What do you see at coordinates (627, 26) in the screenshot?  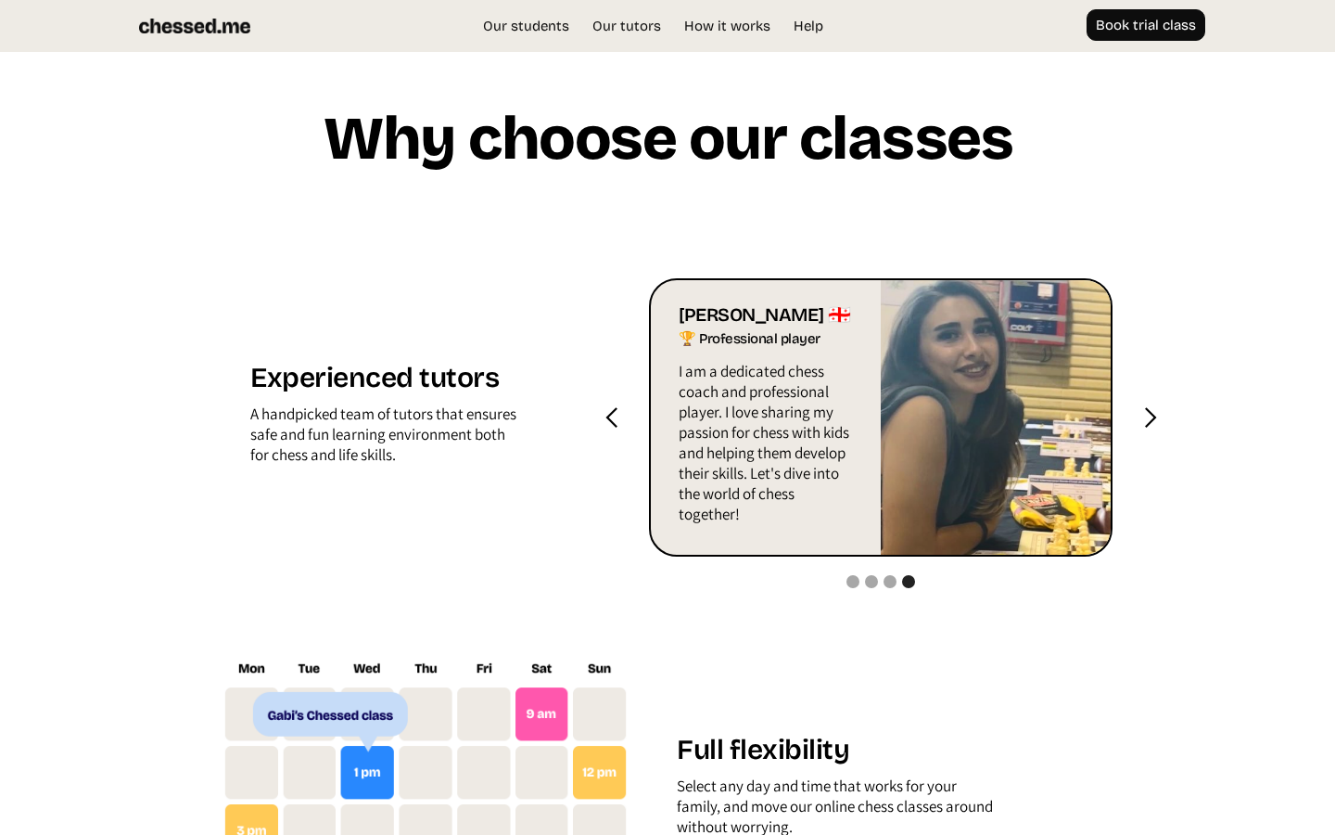 I see `a: Our tutors` at bounding box center [627, 26].